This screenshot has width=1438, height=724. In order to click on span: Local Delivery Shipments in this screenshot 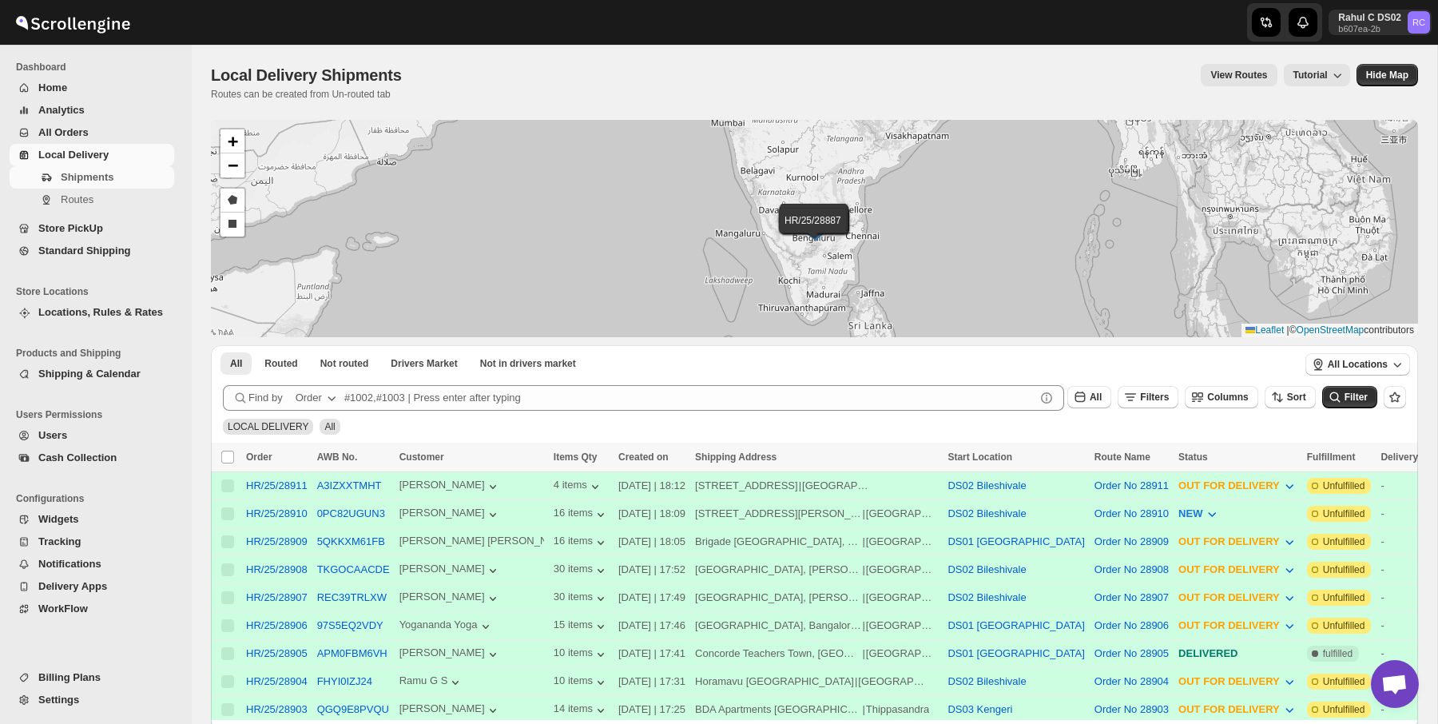, I will do `click(306, 75)`.